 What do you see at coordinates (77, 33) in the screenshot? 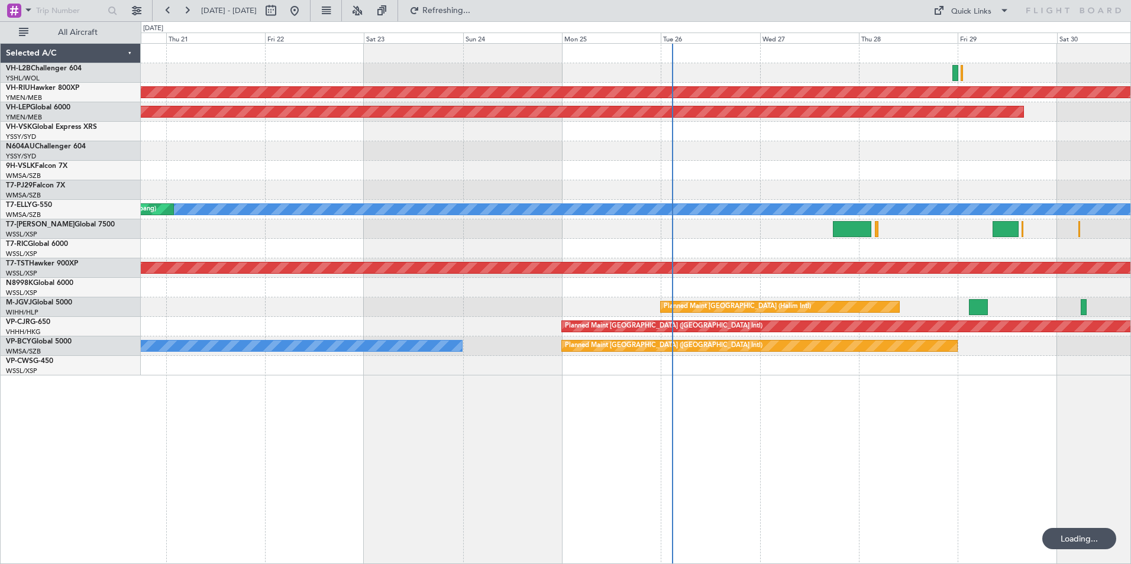
I see `span: All Aircraft` at bounding box center [77, 33].